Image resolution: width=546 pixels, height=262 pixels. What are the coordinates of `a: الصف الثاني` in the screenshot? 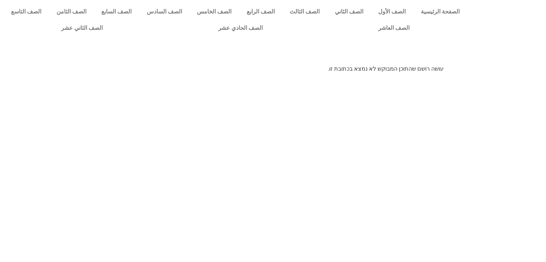 It's located at (349, 12).